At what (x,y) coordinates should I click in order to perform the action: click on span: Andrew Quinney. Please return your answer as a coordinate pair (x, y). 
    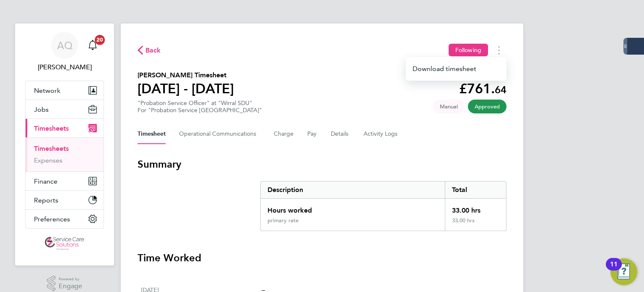
    Looking at the image, I should click on (65, 67).